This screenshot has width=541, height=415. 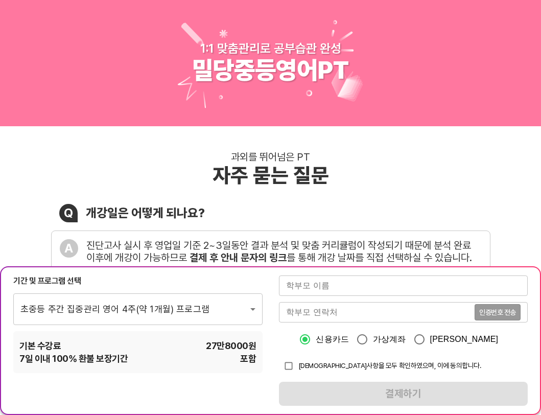 What do you see at coordinates (138, 308) in the screenshot?
I see `div: 초중등 주간 집중관리 영어 4주(약 1개월) 프로그램` at bounding box center [138, 308].